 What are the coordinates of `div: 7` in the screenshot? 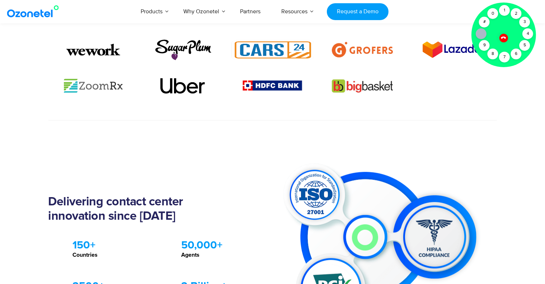 It's located at (505, 57).